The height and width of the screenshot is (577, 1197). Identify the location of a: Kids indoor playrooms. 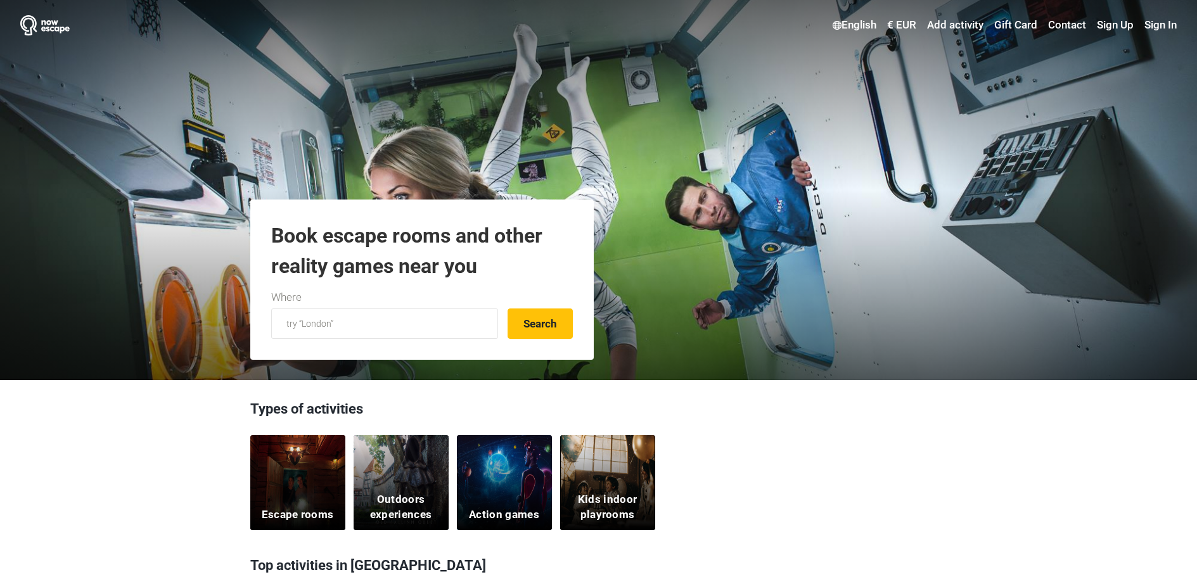
(608, 483).